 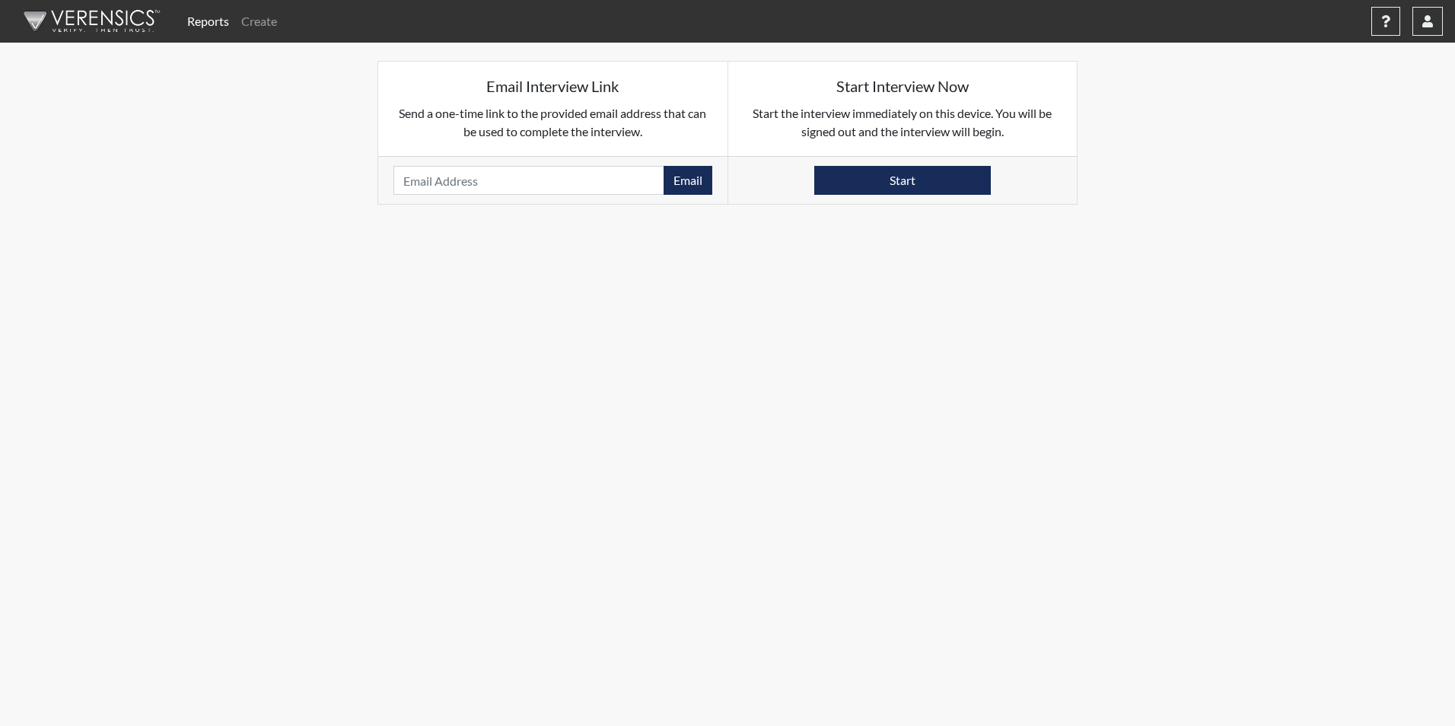 What do you see at coordinates (553, 123) in the screenshot?
I see `p: Send a one-time link to the provided email address that can be used to complete the interview.` at bounding box center [553, 123].